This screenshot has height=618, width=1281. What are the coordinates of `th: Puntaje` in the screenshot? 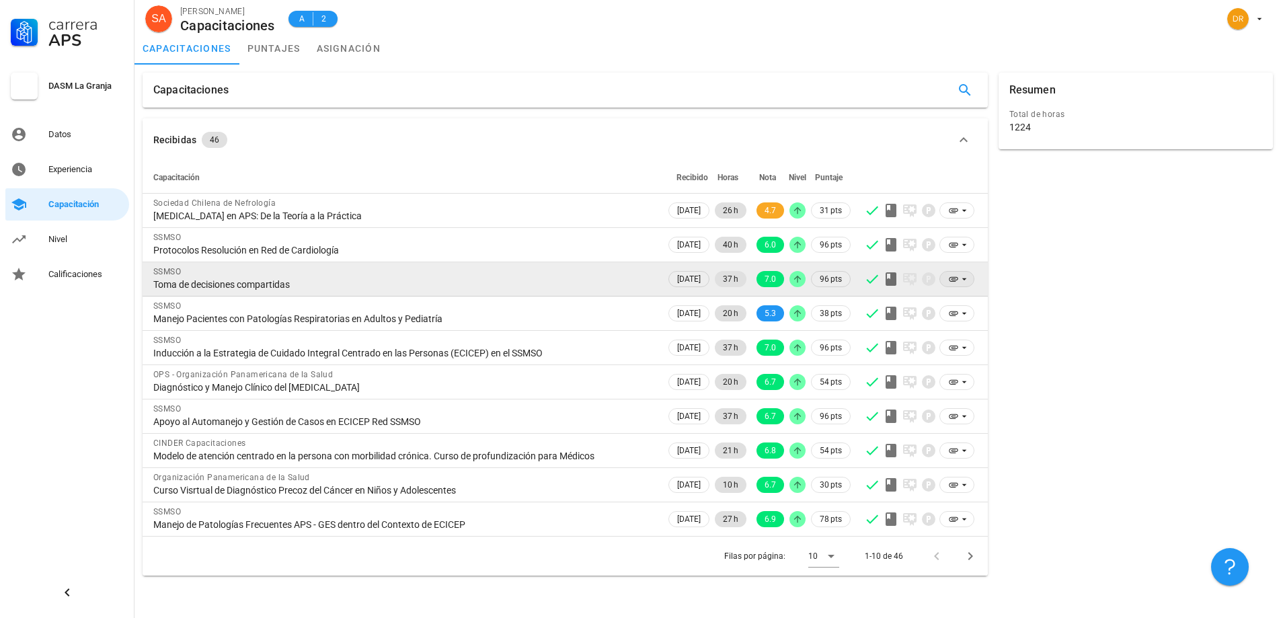 It's located at (830, 178).